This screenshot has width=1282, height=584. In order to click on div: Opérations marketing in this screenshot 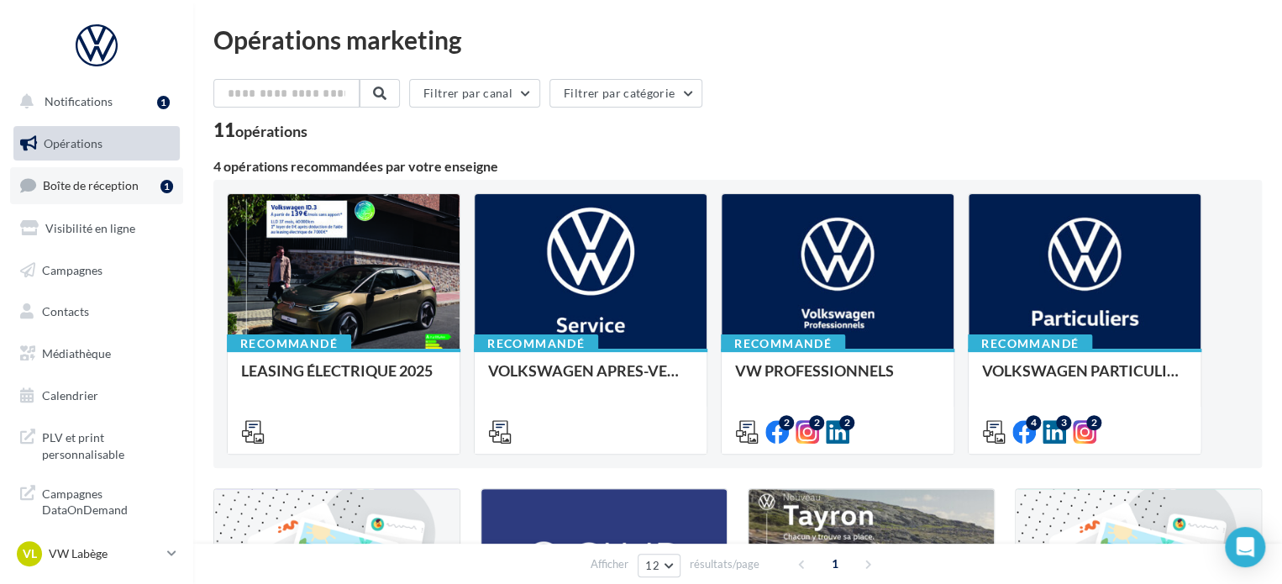, I will do `click(738, 39)`.